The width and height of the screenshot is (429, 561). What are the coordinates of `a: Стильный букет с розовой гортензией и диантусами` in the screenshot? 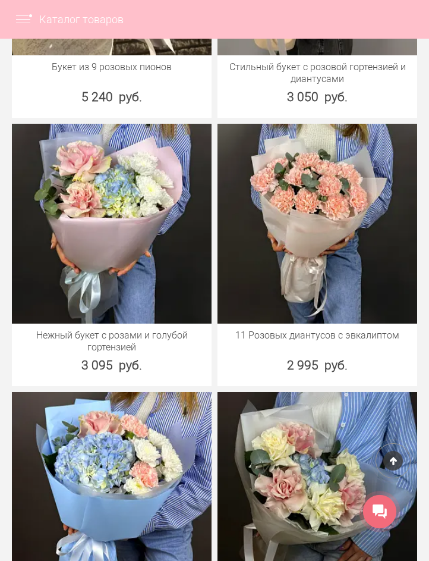 It's located at (318, 73).